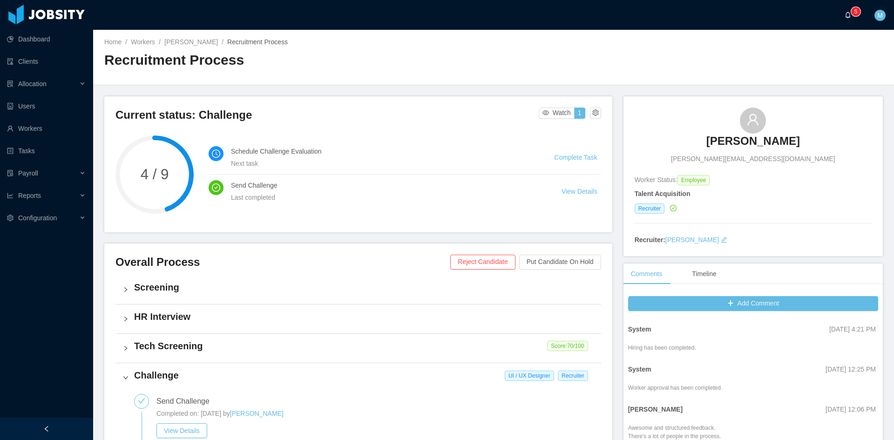 The image size is (894, 440). Describe the element at coordinates (880, 15) in the screenshot. I see `span: M` at that location.